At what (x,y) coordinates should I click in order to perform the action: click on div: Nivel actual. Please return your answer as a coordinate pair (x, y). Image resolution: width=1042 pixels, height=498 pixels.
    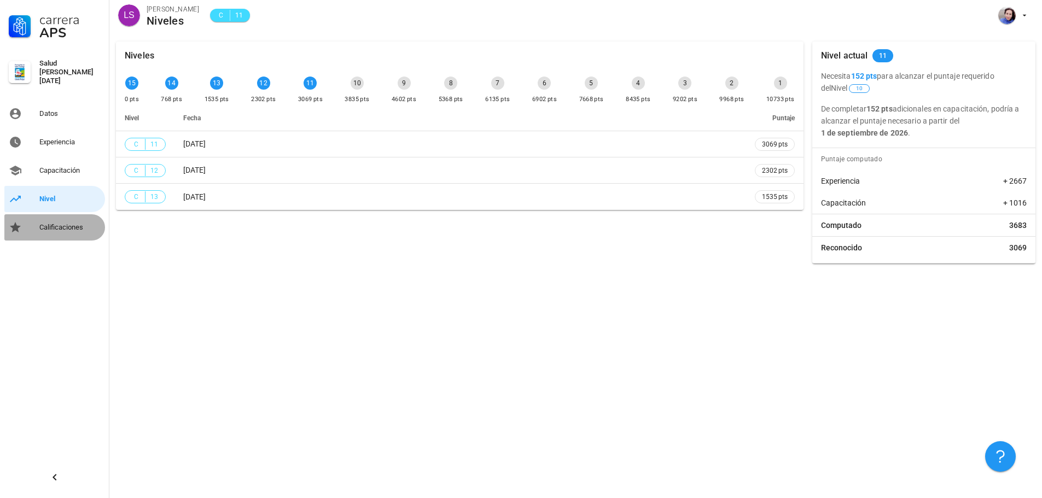
    Looking at the image, I should click on (844, 56).